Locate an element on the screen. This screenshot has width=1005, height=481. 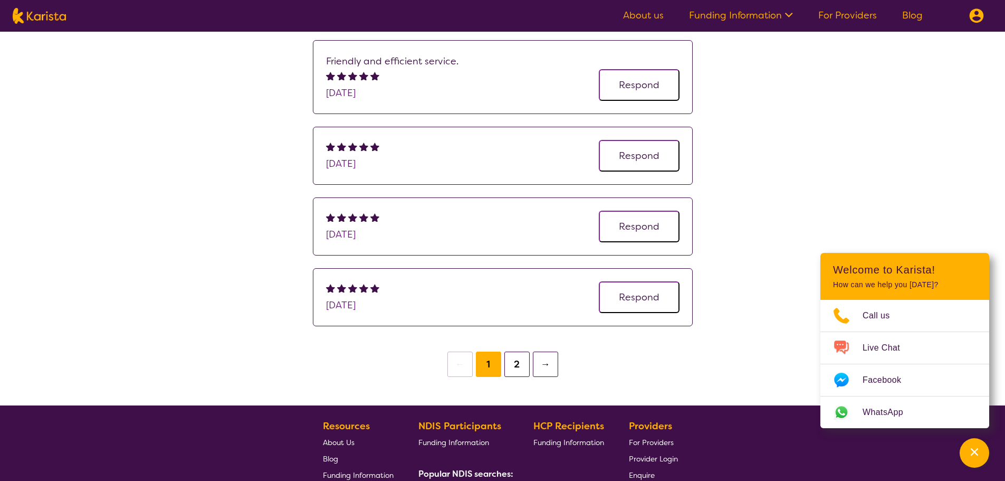
span: Enquire is located at coordinates (641, 475).